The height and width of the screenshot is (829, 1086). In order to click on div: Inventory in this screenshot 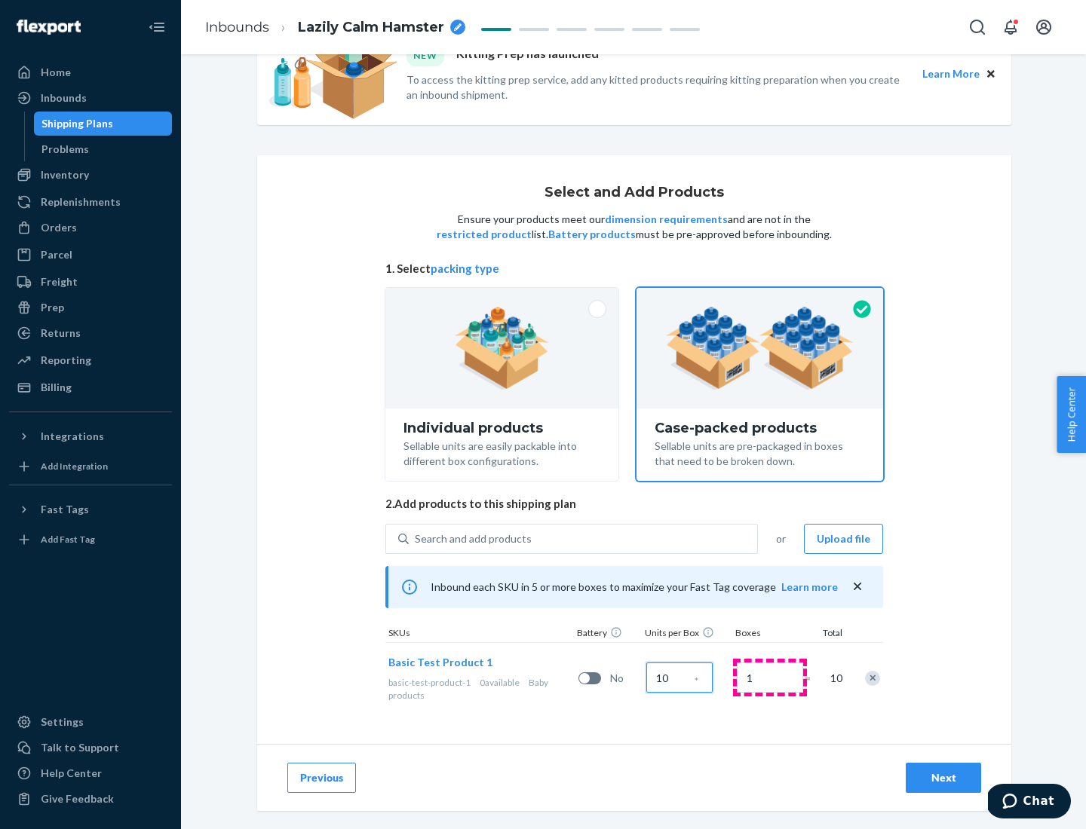, I will do `click(65, 175)`.